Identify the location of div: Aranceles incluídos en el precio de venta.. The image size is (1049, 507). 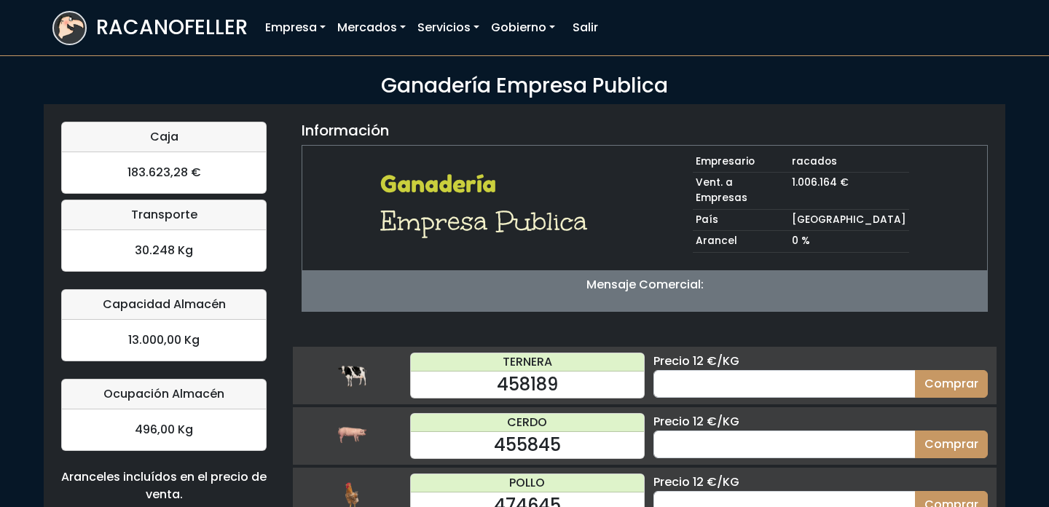
(164, 486).